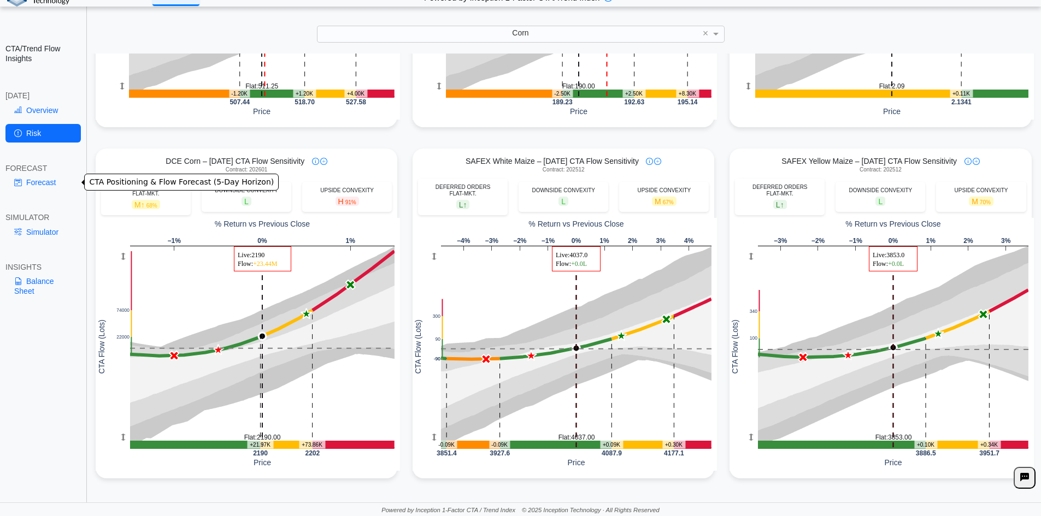  Describe the element at coordinates (985, 202) in the screenshot. I see `span: 70%` at that location.